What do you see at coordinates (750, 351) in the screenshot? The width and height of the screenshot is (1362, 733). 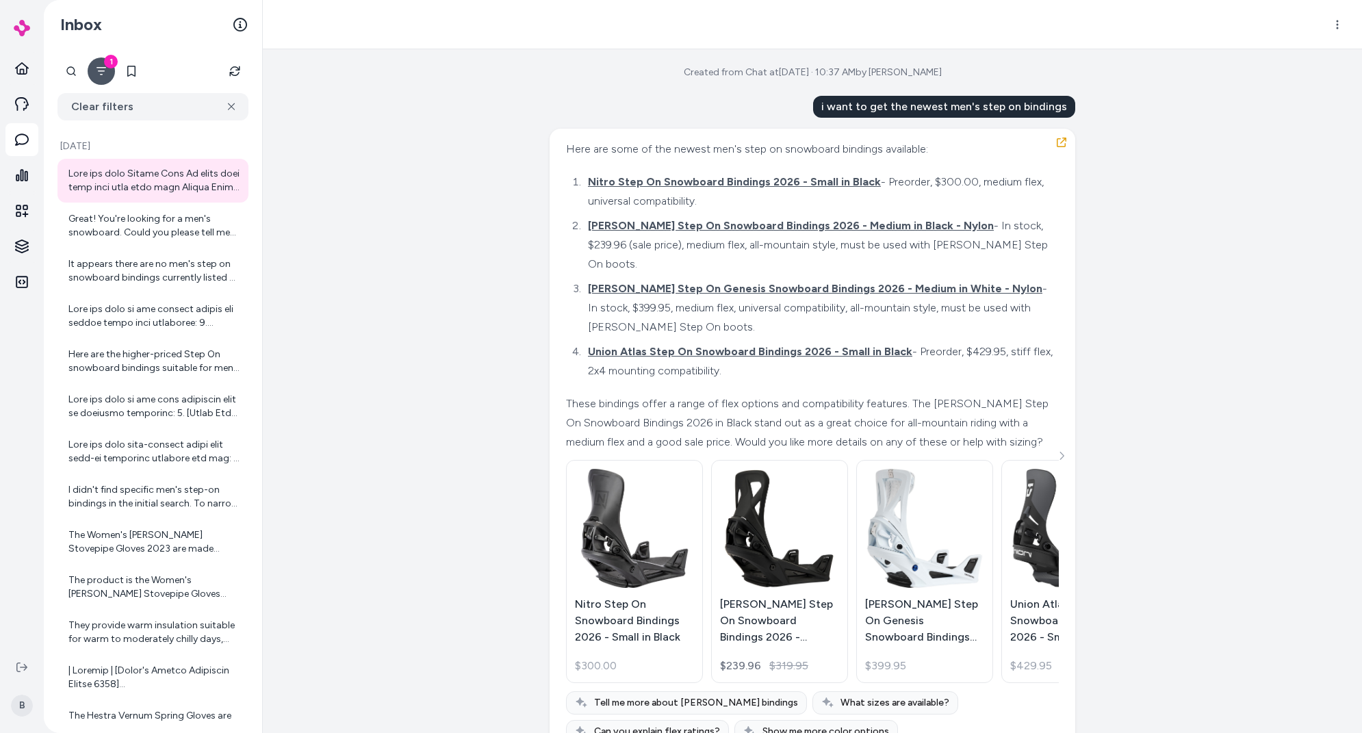 I see `span: Union Atlas Step On Snowboard Bindings 2026 - Small in Black` at bounding box center [750, 351].